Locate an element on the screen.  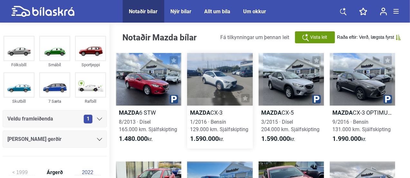
a: MazdaCX-31/2016 · Bensín129.000 km. Sjálfskipting1.590.000kr. is located at coordinates (220, 101).